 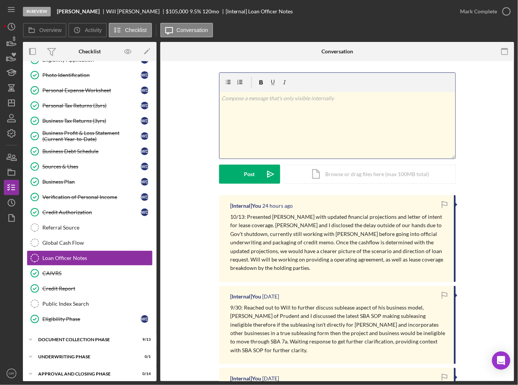 What do you see at coordinates (90, 273) in the screenshot?
I see `a: CAIVRS` at bounding box center [90, 273].